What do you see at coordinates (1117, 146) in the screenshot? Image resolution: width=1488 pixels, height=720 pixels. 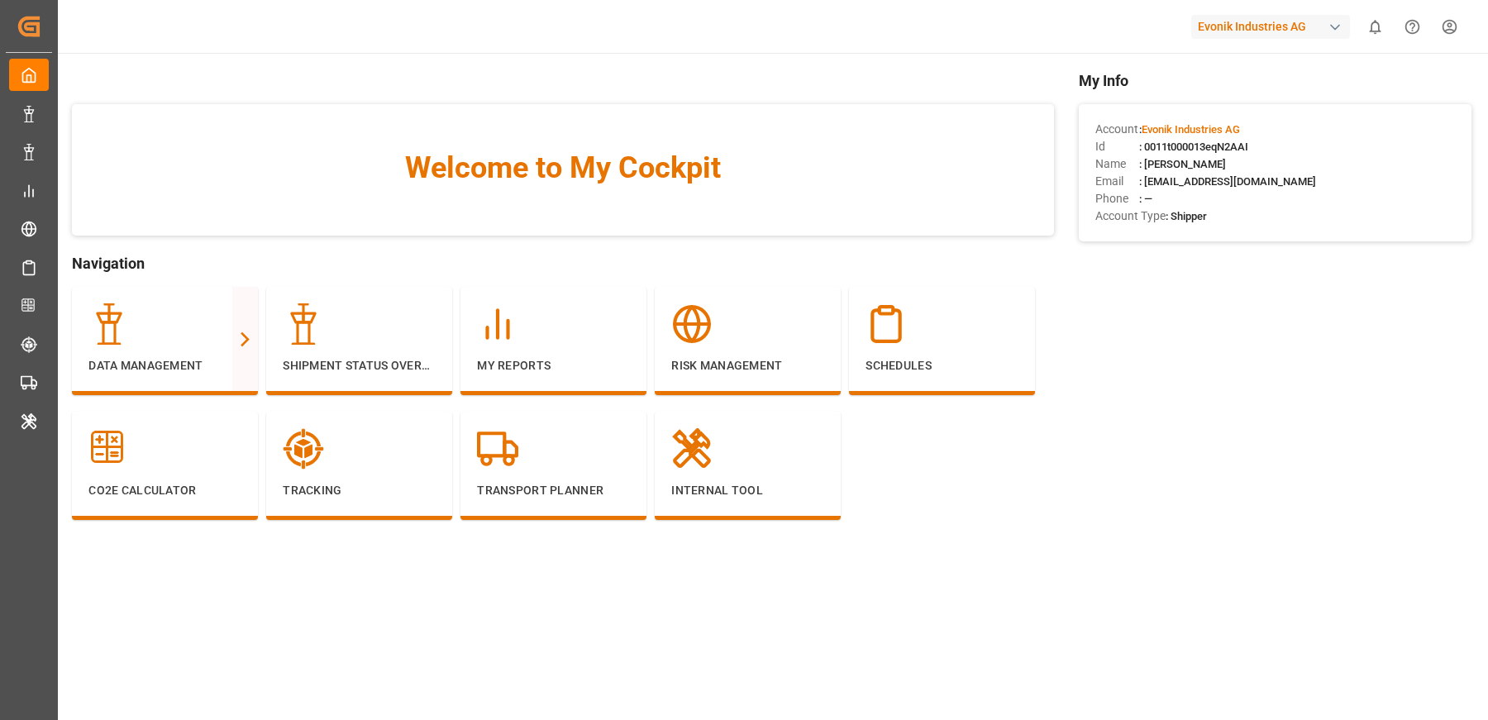 I see `span: Id` at bounding box center [1117, 146].